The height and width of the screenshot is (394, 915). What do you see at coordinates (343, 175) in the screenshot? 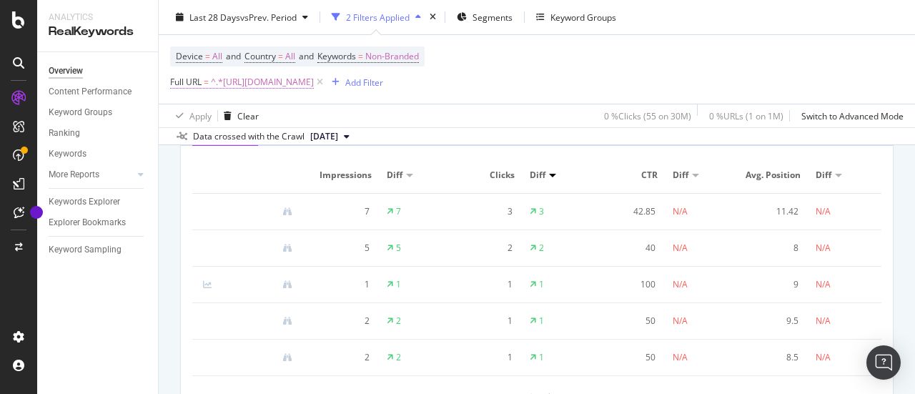
I see `span: Impressions` at bounding box center [343, 175].